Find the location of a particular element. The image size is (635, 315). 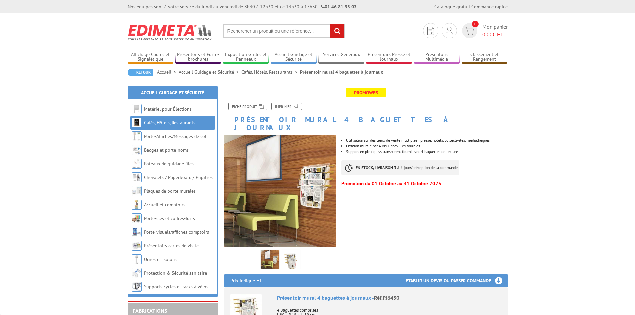

img: Badges et porte-noms is located at coordinates (137, 150).